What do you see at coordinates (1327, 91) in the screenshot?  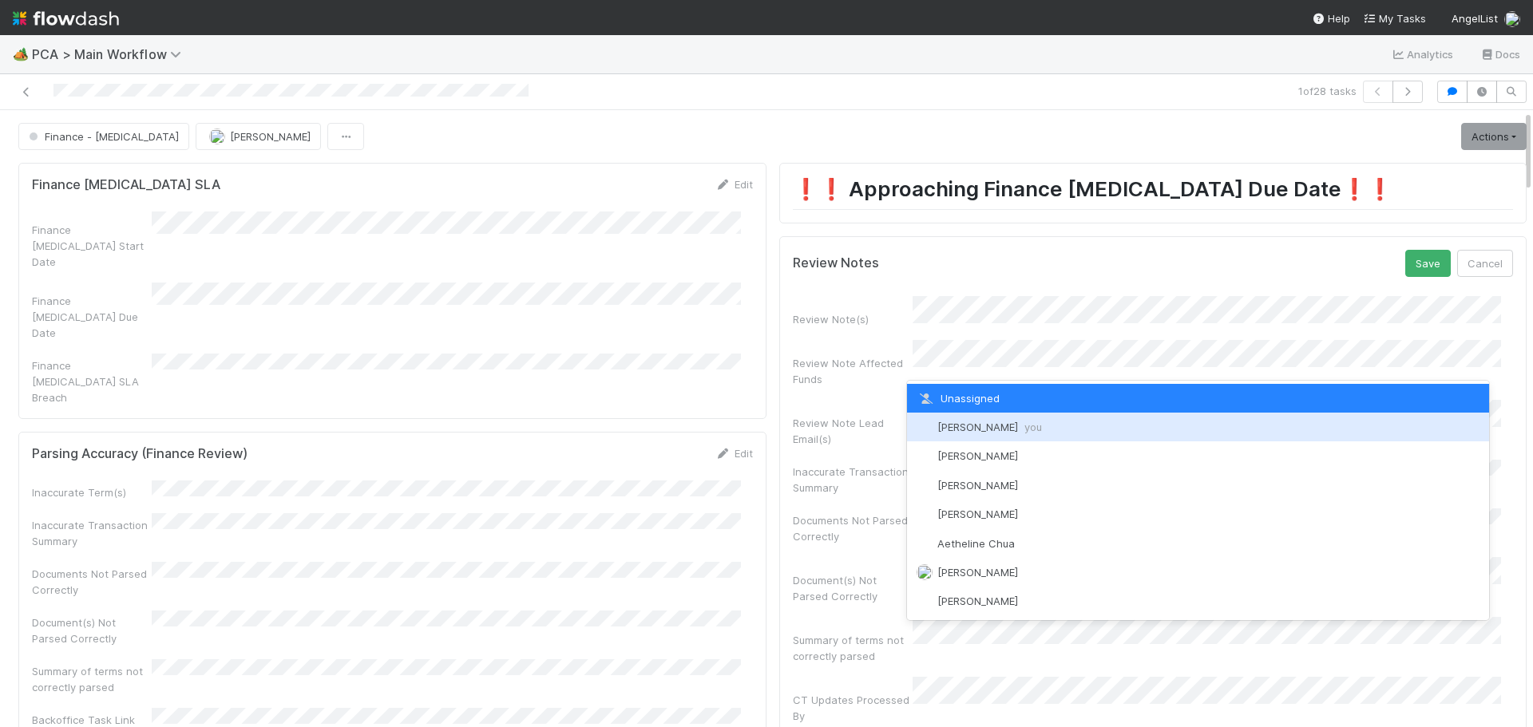 I see `span: 1 of 28 tasks` at bounding box center [1327, 91].